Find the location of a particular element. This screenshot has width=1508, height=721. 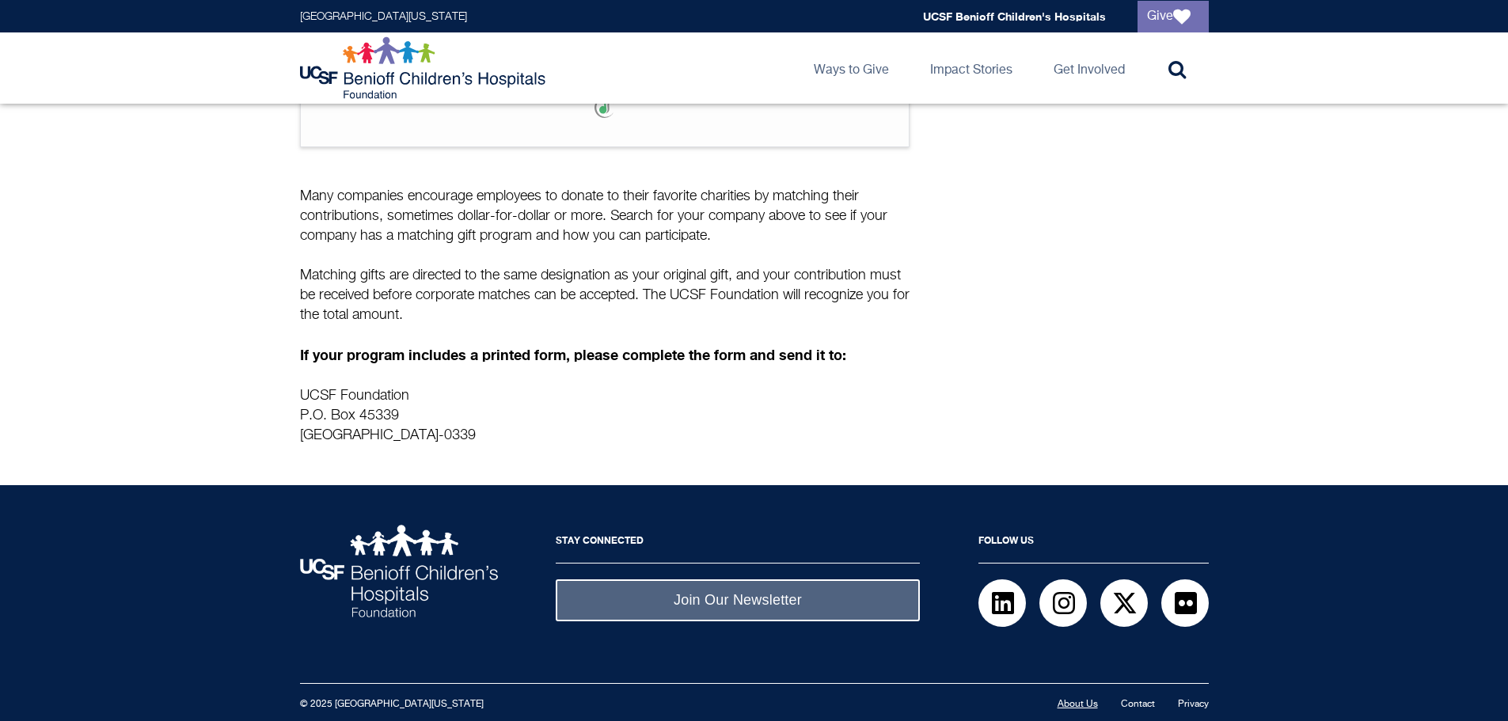

a: Join Our Newsletter is located at coordinates (738, 600).